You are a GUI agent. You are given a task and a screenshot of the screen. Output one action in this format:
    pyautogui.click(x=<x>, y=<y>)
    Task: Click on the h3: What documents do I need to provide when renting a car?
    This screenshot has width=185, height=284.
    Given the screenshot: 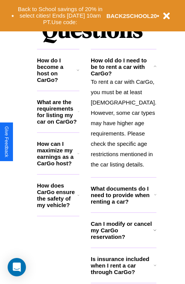 What is the action you would take?
    pyautogui.click(x=123, y=195)
    